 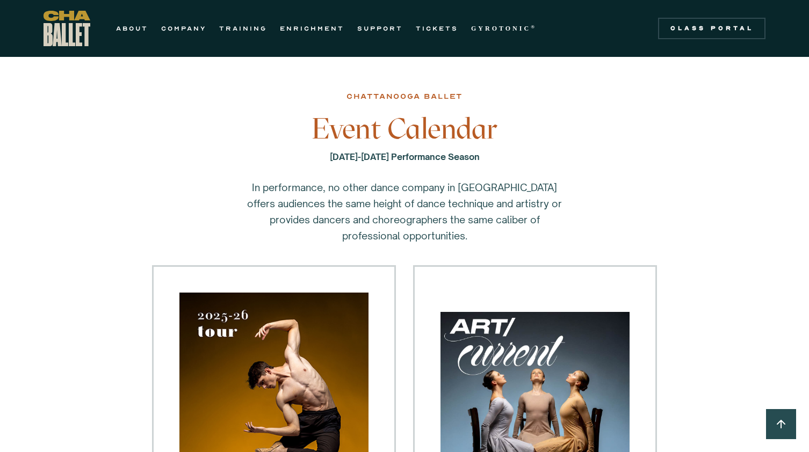 I want to click on strong: GYROTONIC, so click(x=500, y=28).